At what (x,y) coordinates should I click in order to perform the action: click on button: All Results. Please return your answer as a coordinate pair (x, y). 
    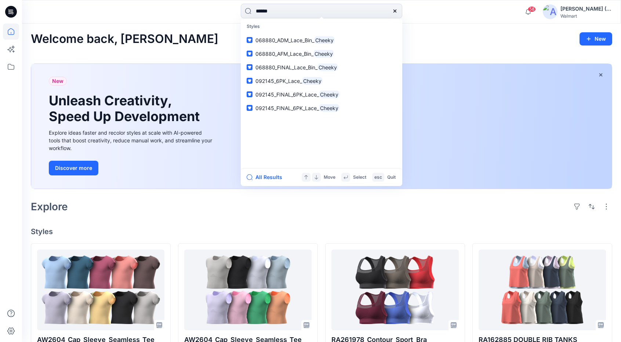
    Looking at the image, I should click on (267, 177).